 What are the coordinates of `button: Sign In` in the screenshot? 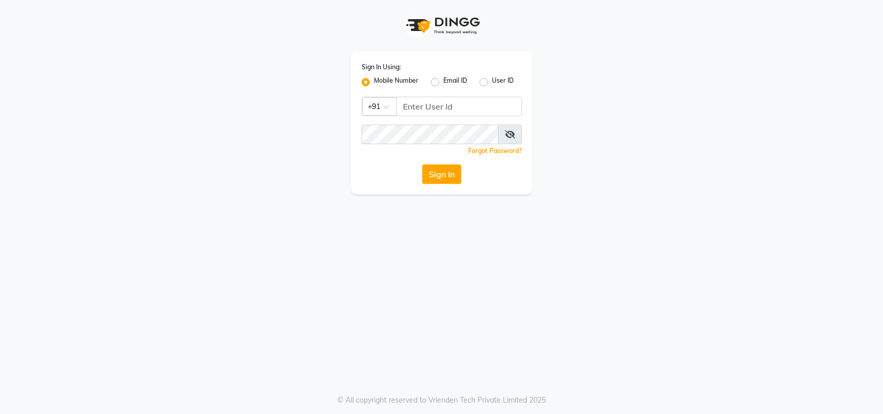 It's located at (442, 174).